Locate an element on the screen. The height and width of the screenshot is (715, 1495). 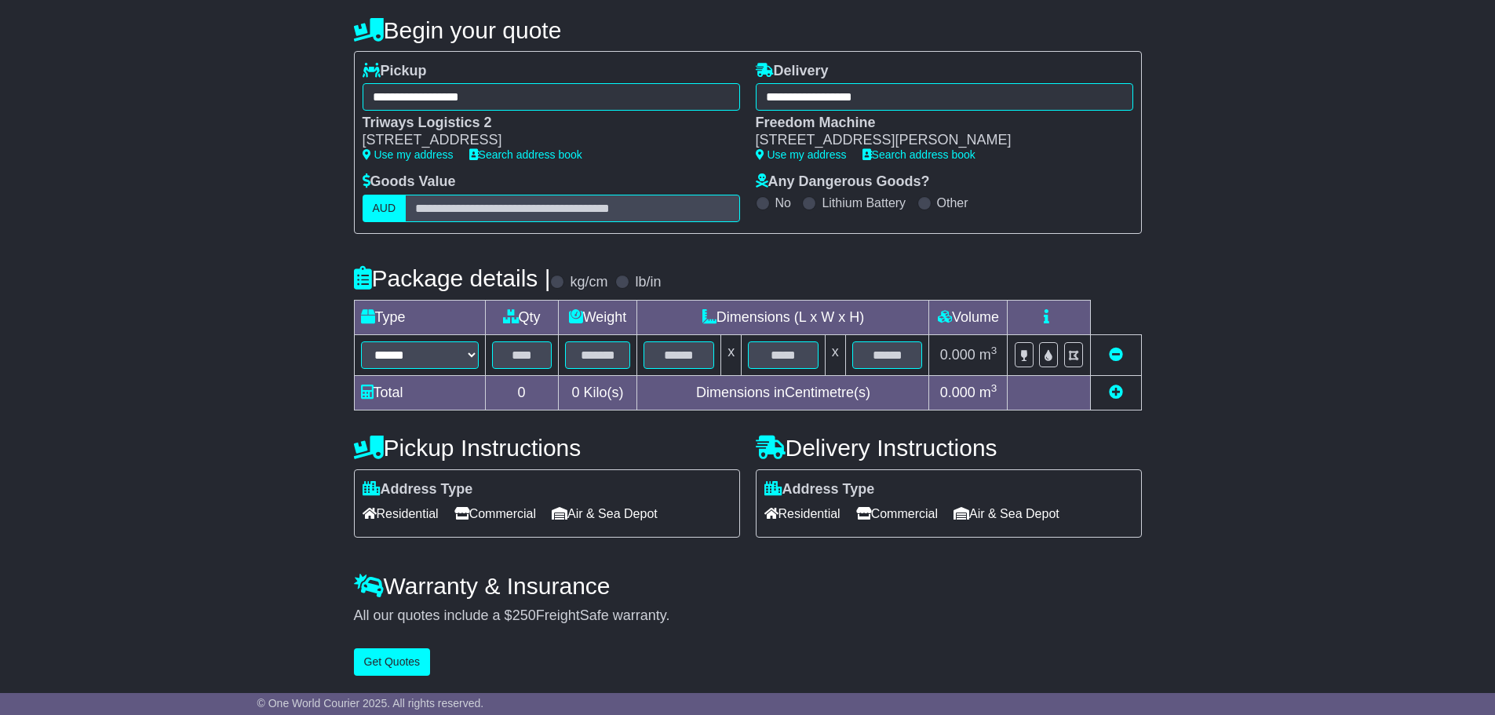
label: No is located at coordinates (783, 203).